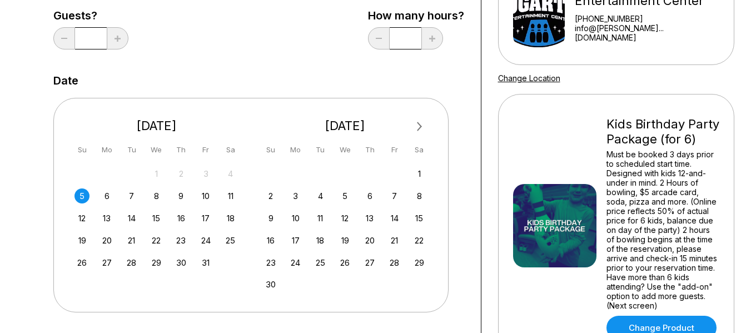 Image resolution: width=751 pixels, height=333 pixels. What do you see at coordinates (271, 218) in the screenshot?
I see `div: Choose Sunday, November 9th, 2025` at bounding box center [271, 218].